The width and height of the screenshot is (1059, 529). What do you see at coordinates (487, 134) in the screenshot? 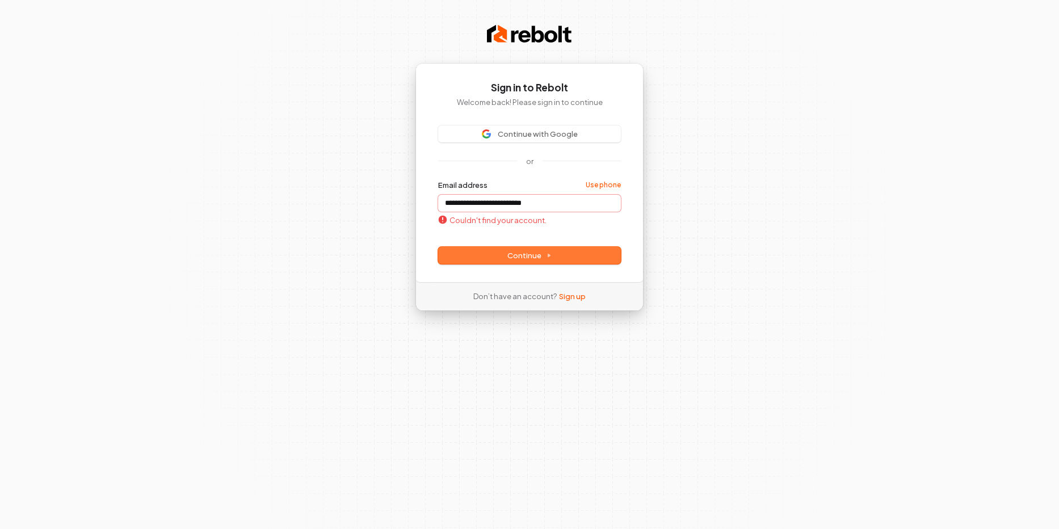
I see `img: Sign in with Google` at bounding box center [487, 134].